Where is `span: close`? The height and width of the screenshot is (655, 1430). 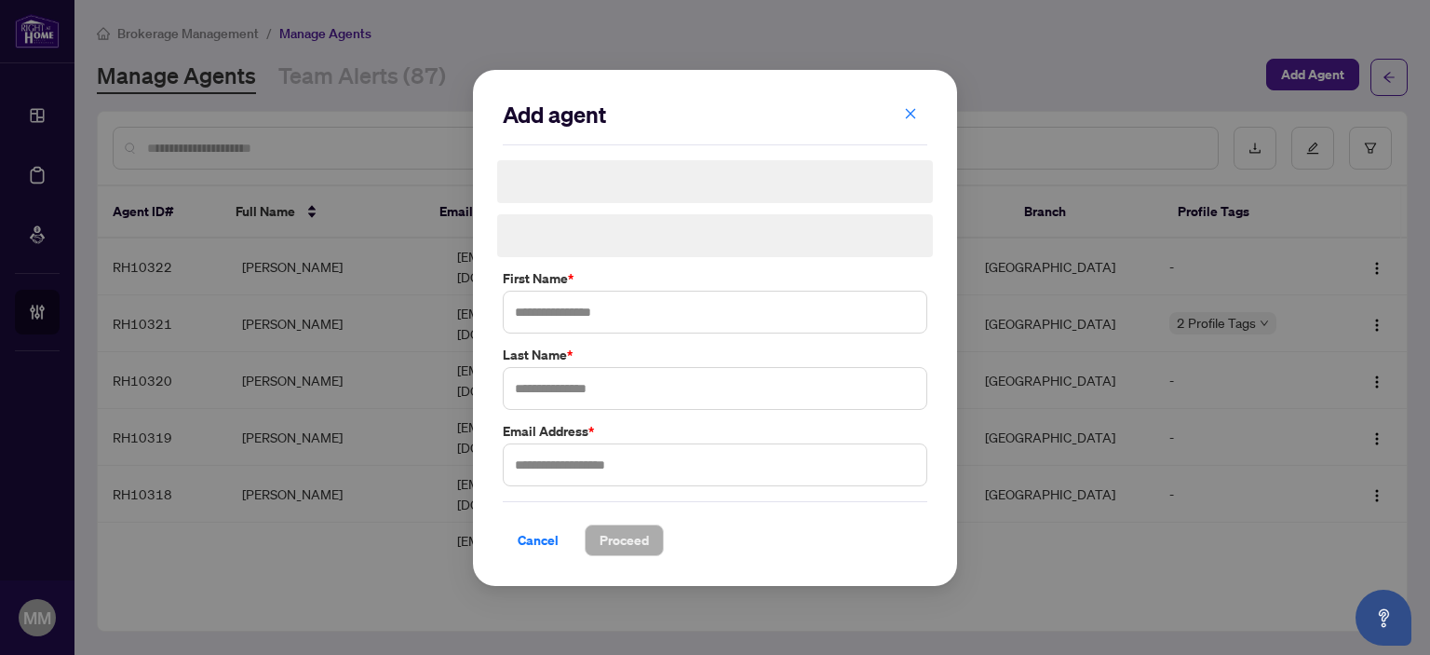
span: close is located at coordinates (911, 113).